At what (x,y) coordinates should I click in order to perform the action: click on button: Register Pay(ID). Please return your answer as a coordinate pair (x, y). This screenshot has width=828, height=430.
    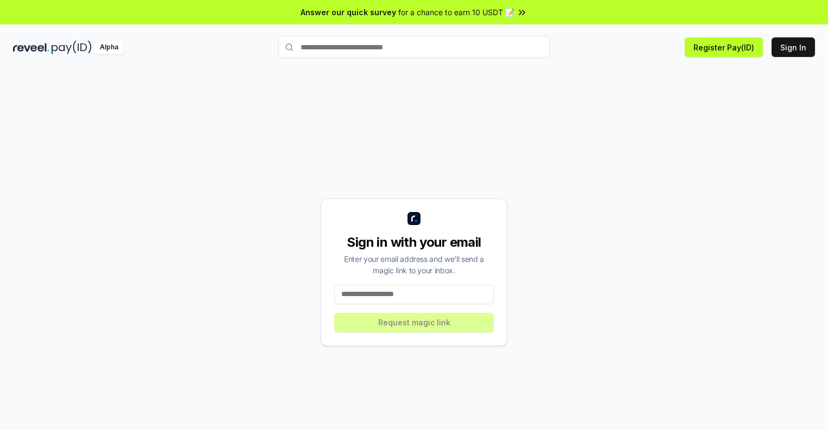
    Looking at the image, I should click on (724, 47).